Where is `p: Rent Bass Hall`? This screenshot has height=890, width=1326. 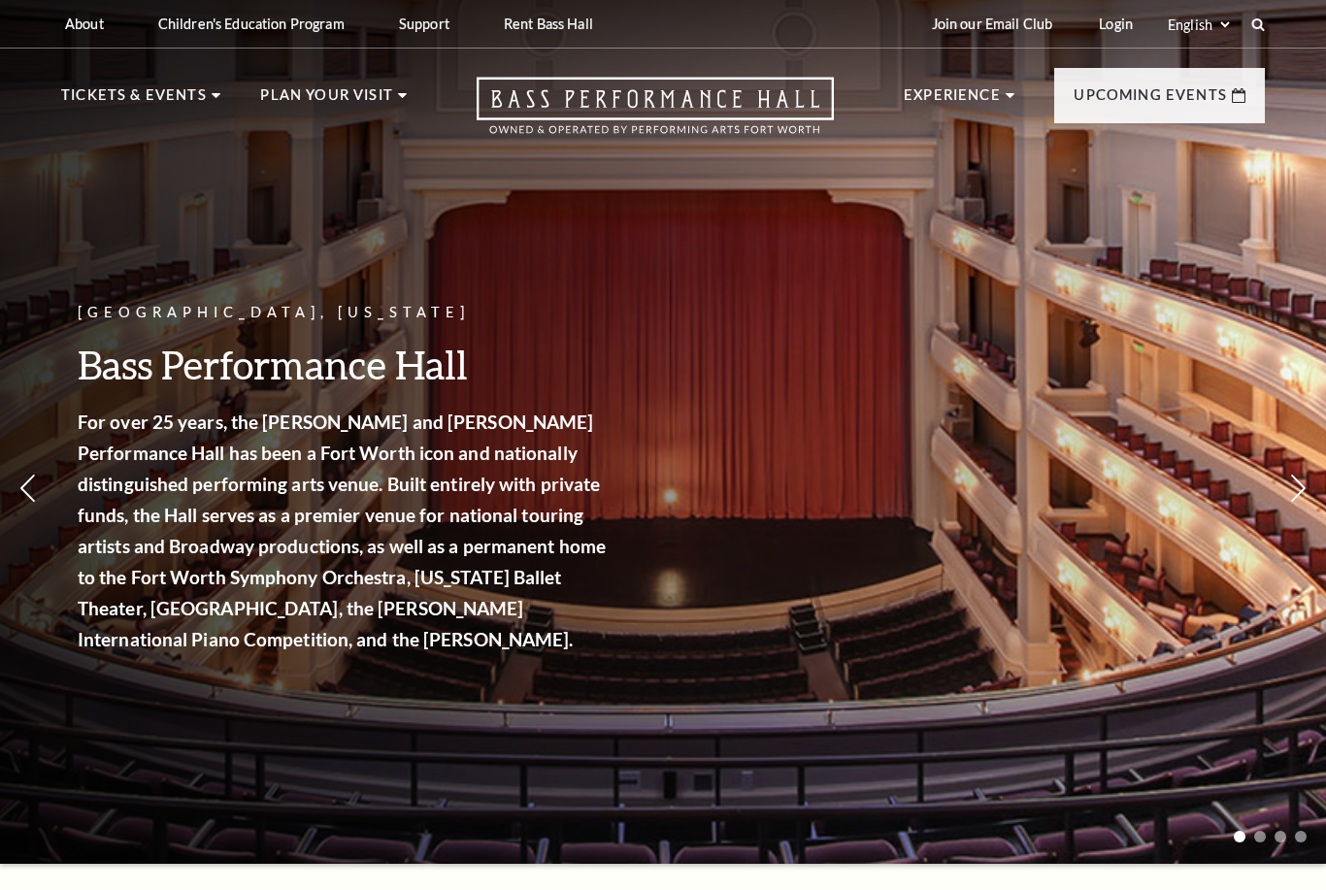
p: Rent Bass Hall is located at coordinates (548, 23).